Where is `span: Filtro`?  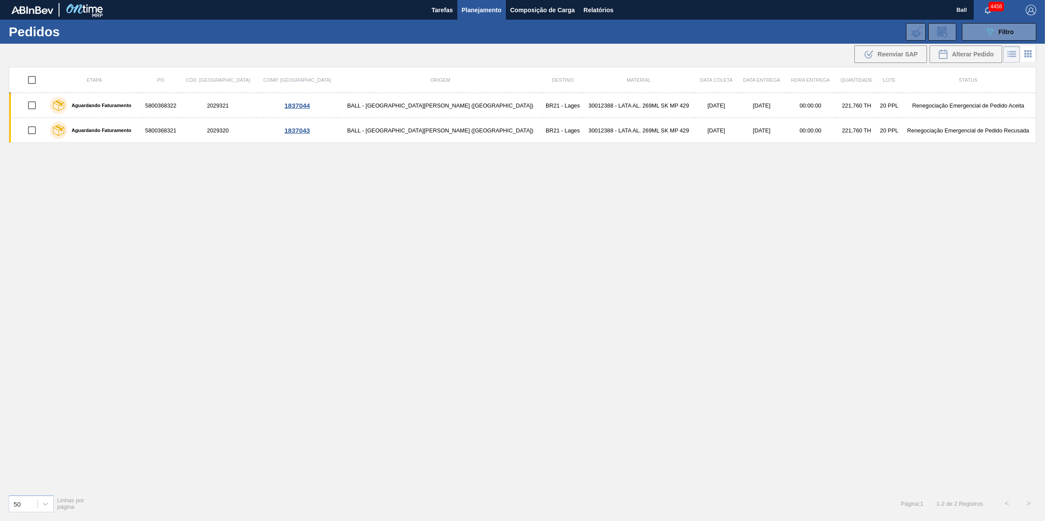
span: Filtro is located at coordinates (1006, 32).